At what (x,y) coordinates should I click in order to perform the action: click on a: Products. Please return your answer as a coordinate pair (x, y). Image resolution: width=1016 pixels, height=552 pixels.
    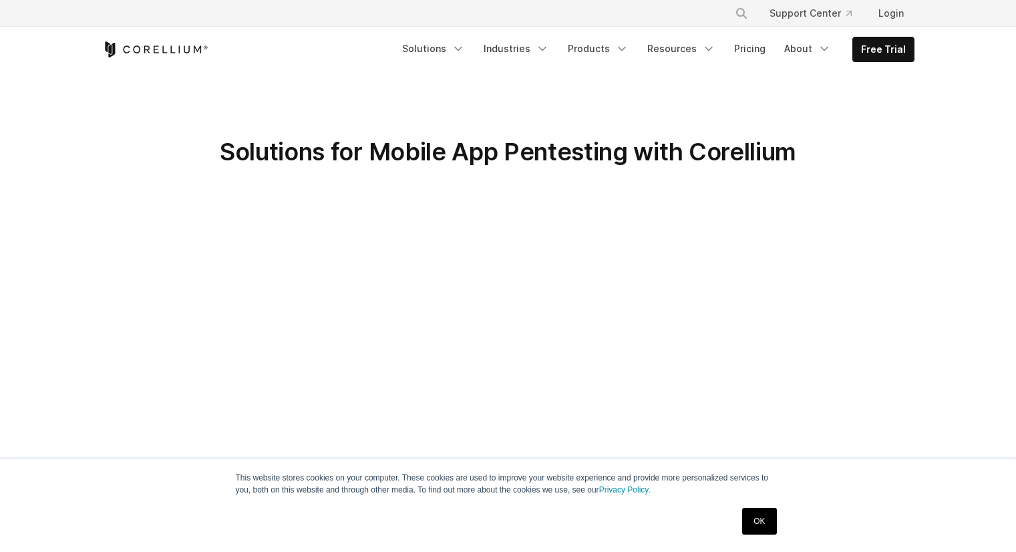
    Looking at the image, I should click on (598, 49).